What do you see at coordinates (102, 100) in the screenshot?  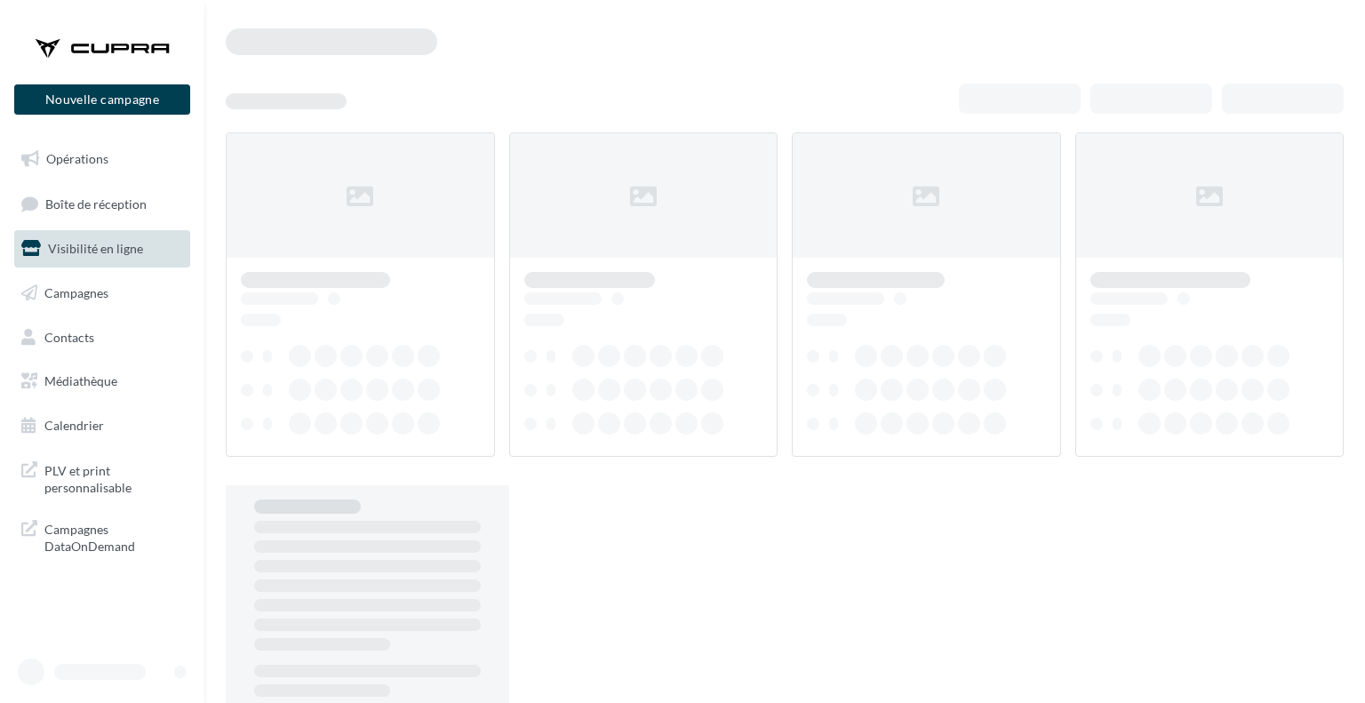 I see `button: Nouvelle campagne` at bounding box center [102, 100].